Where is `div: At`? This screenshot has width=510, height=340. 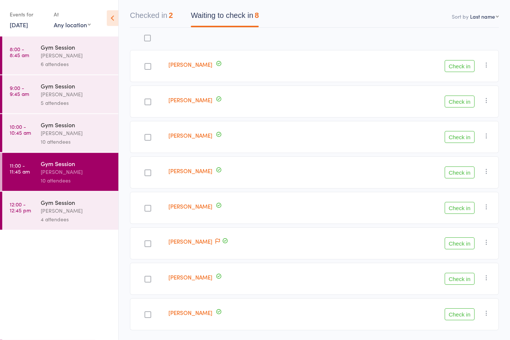
div: At is located at coordinates (72, 14).